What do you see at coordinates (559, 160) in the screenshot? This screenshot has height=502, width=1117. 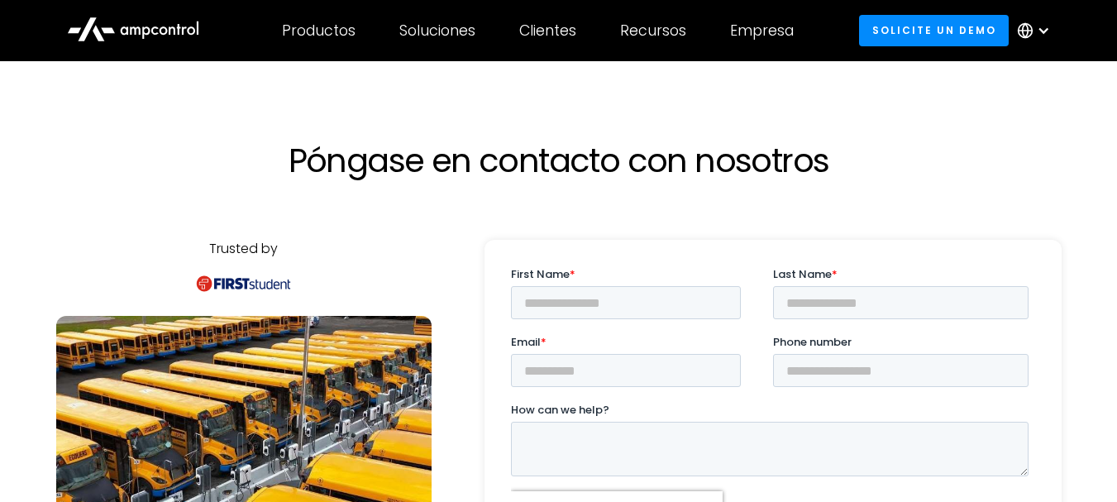 I see `h1: Póngase en contacto con nosotros` at bounding box center [559, 160].